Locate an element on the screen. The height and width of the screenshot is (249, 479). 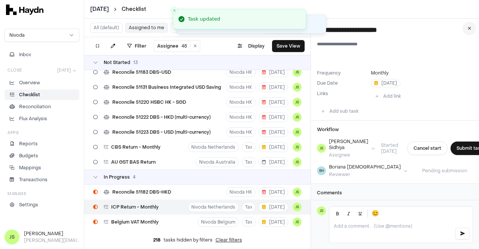
span: Reconcile 51131 Business Integrated USD Saving is located at coordinates (166, 87).